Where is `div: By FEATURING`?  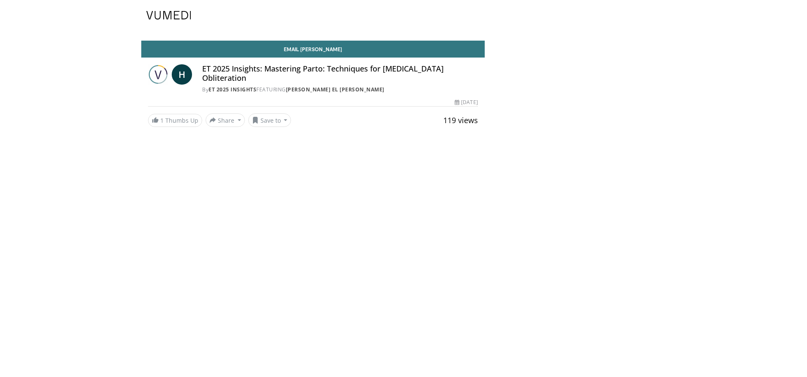 div: By FEATURING is located at coordinates (340, 90).